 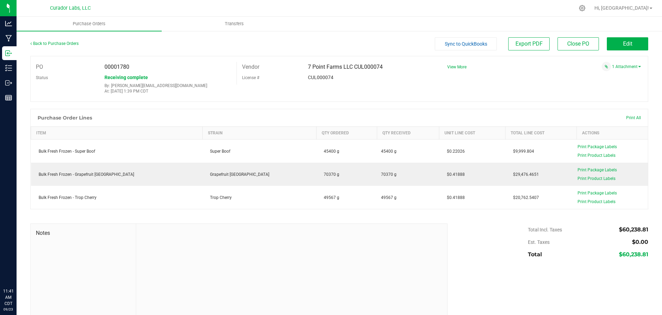 What do you see at coordinates (8, 309) in the screenshot?
I see `p: 09/23` at bounding box center [8, 309].